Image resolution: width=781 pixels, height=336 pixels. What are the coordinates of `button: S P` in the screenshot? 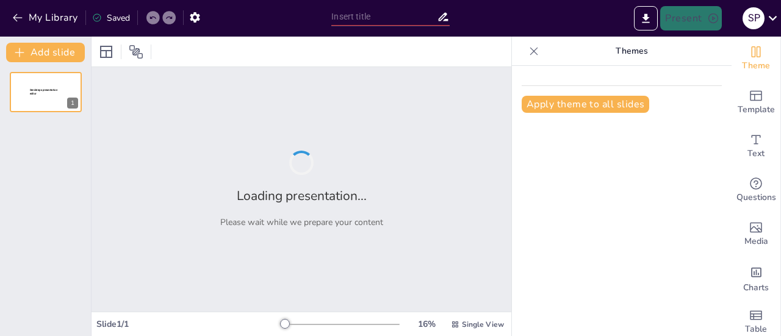 It's located at (753, 18).